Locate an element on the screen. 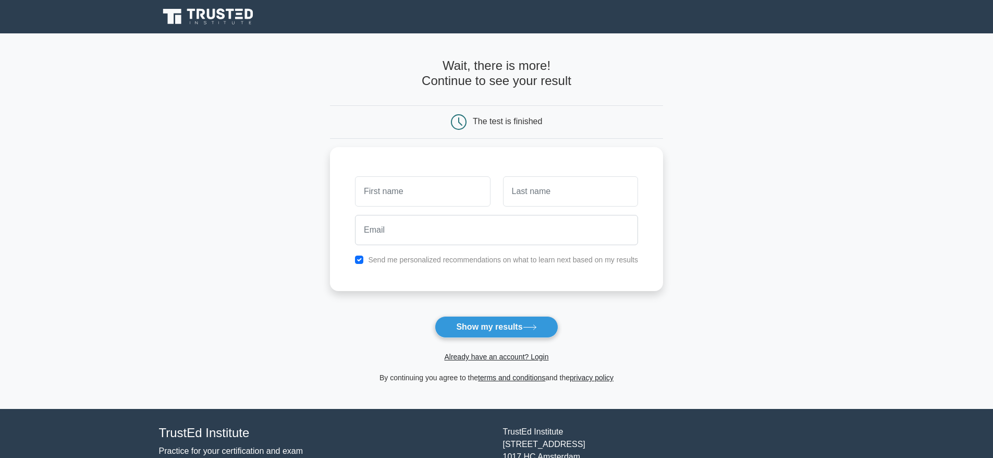  input: Email is located at coordinates (496, 230).